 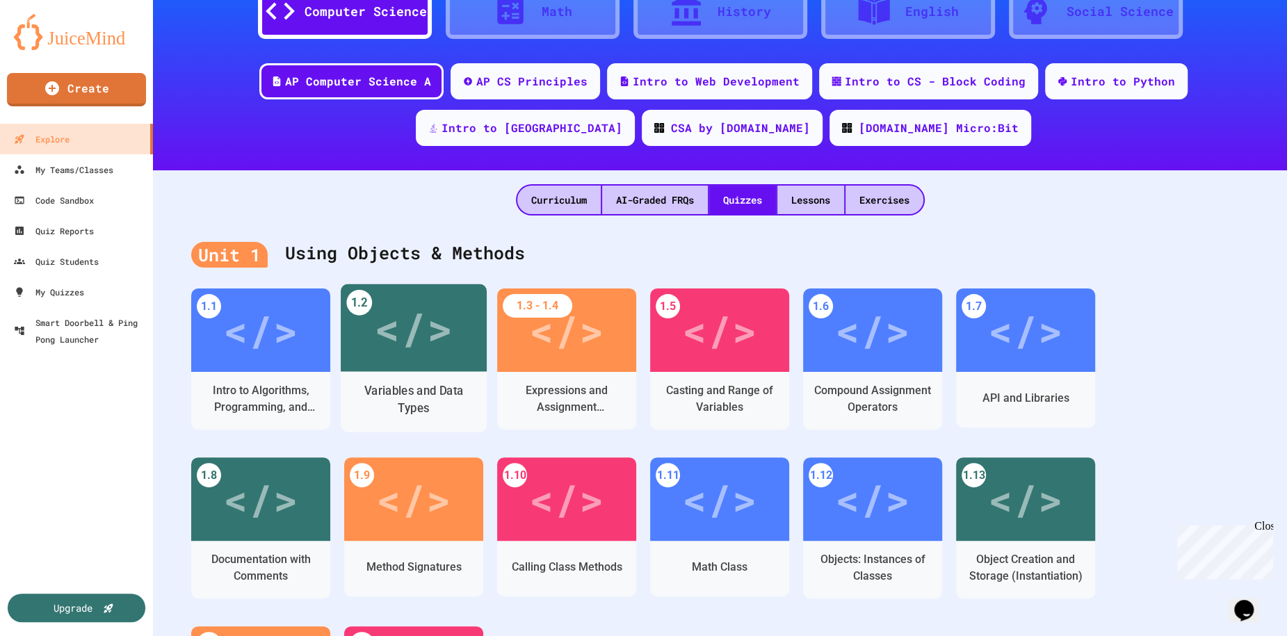 What do you see at coordinates (655, 200) in the screenshot?
I see `div: AI-Graded FRQs` at bounding box center [655, 200].